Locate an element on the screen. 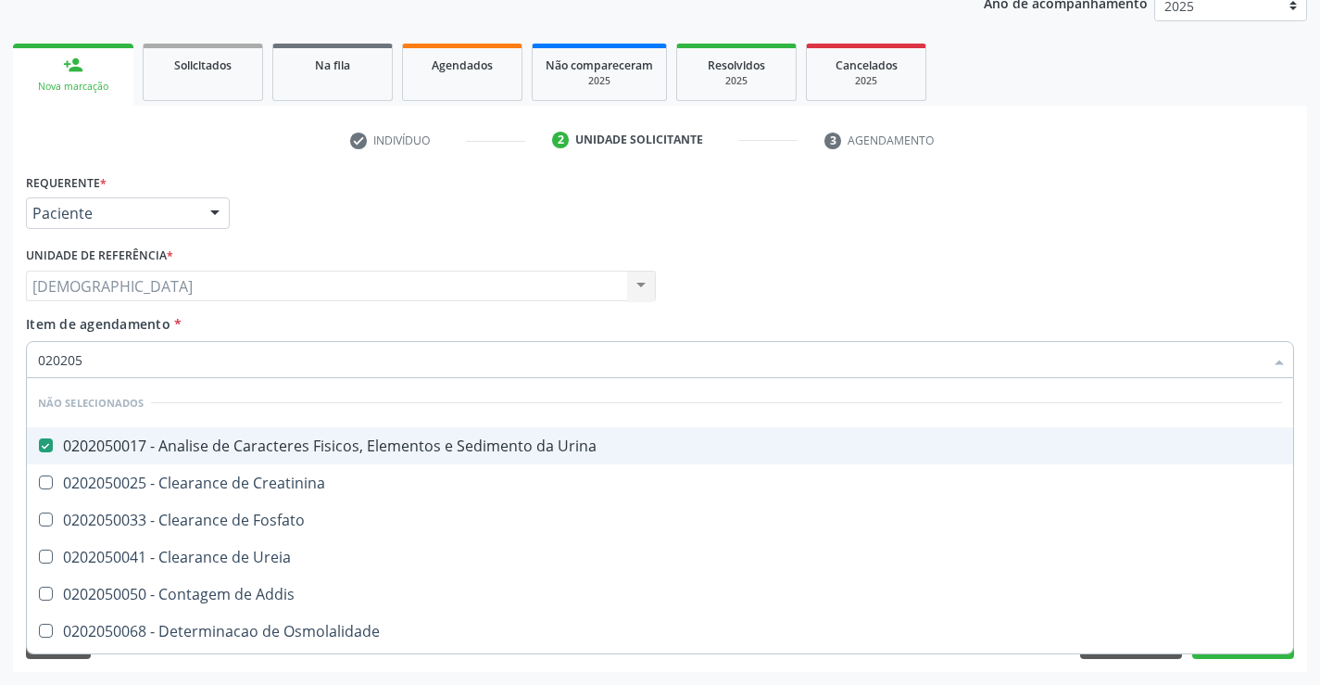 Image resolution: width=1320 pixels, height=685 pixels. span: Solicitados is located at coordinates (203, 65).